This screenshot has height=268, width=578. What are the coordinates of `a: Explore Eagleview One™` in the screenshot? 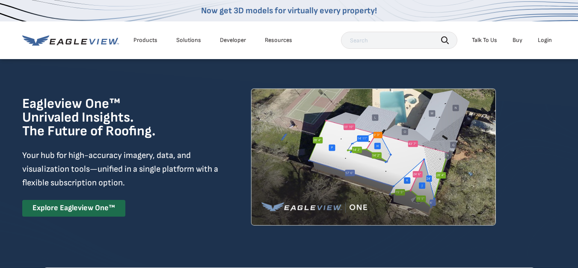 It's located at (74, 208).